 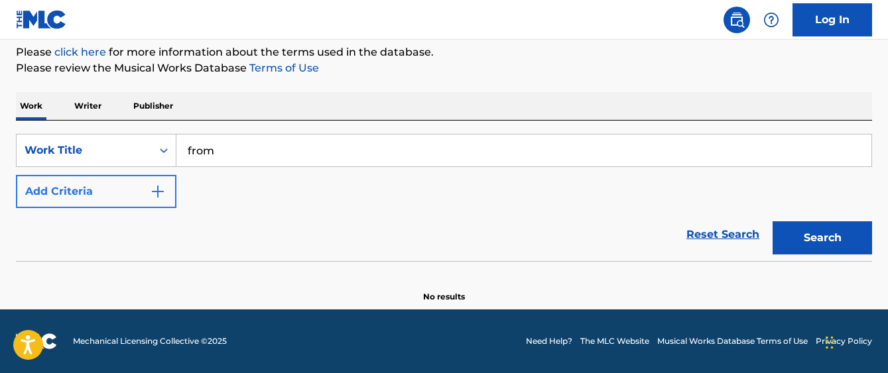 I want to click on p: Publisher, so click(x=153, y=106).